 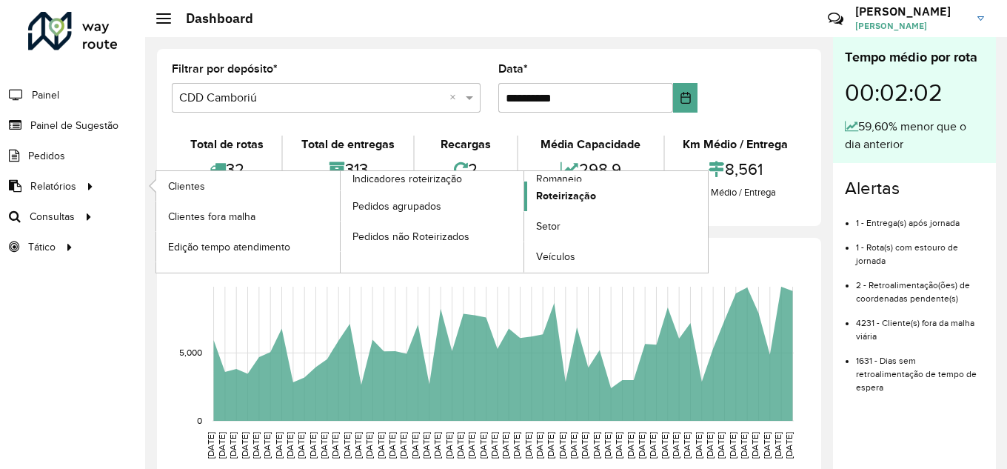 What do you see at coordinates (433, 236) in the screenshot?
I see `a: Pedidos não Roteirizados` at bounding box center [433, 236].